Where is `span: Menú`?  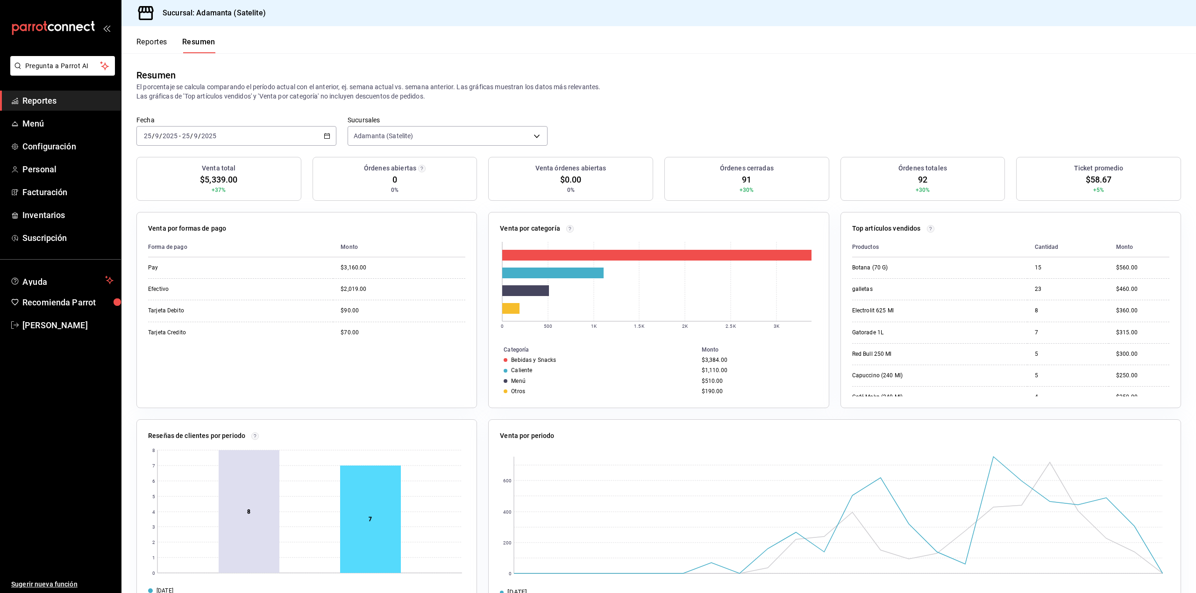
span: Menú is located at coordinates (68, 123).